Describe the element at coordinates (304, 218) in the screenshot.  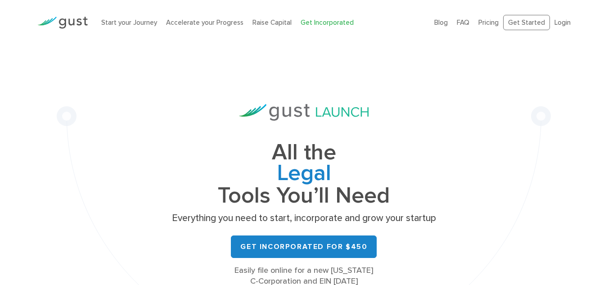
I see `p: Everything you need to start, incorporate and grow your startup` at that location.